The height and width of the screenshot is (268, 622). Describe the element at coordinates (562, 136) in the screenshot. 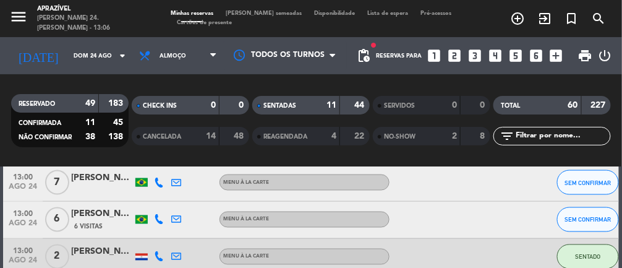

I see `input: Filtrar por nome...` at that location.